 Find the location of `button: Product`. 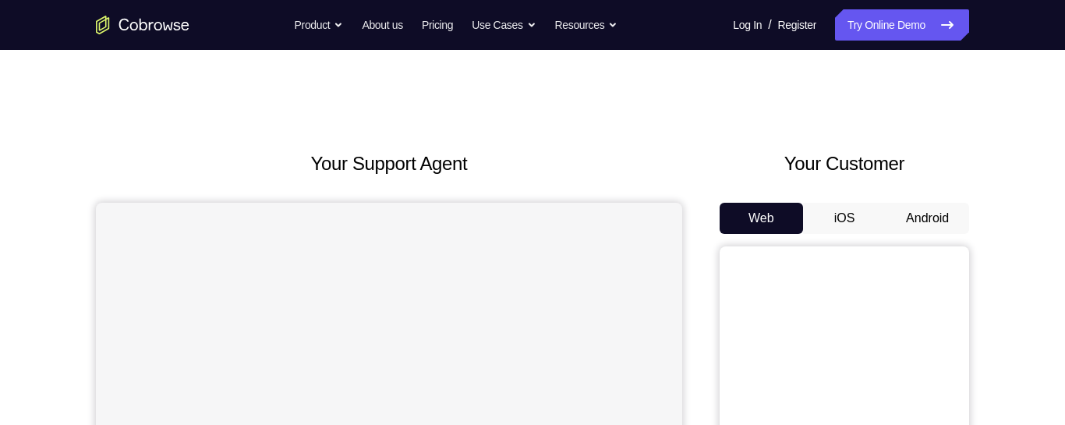

button: Product is located at coordinates (319, 25).